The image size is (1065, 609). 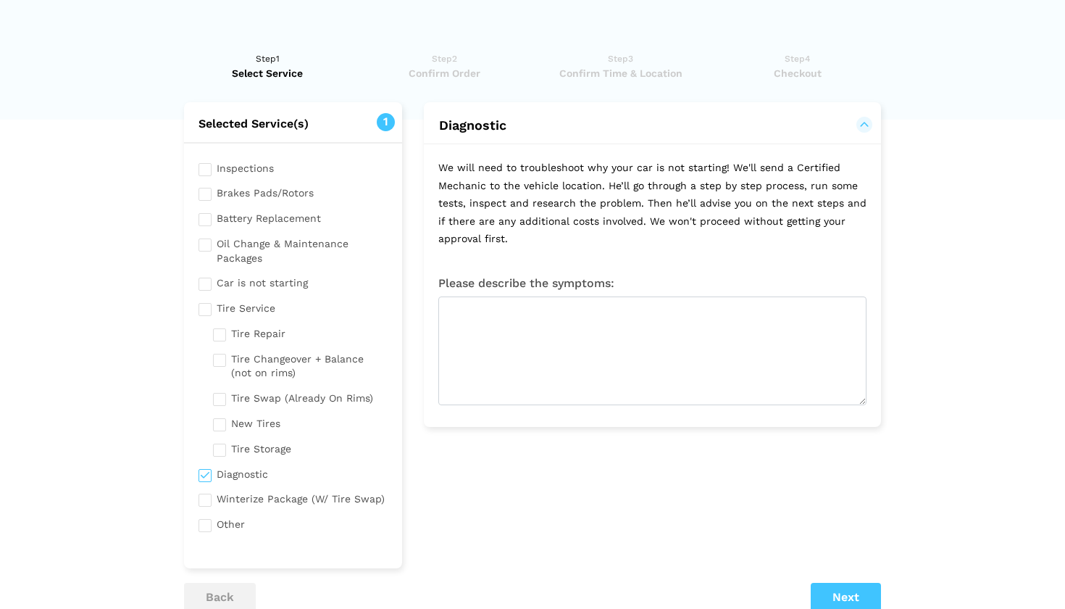 What do you see at coordinates (267, 73) in the screenshot?
I see `span: Select Service` at bounding box center [267, 73].